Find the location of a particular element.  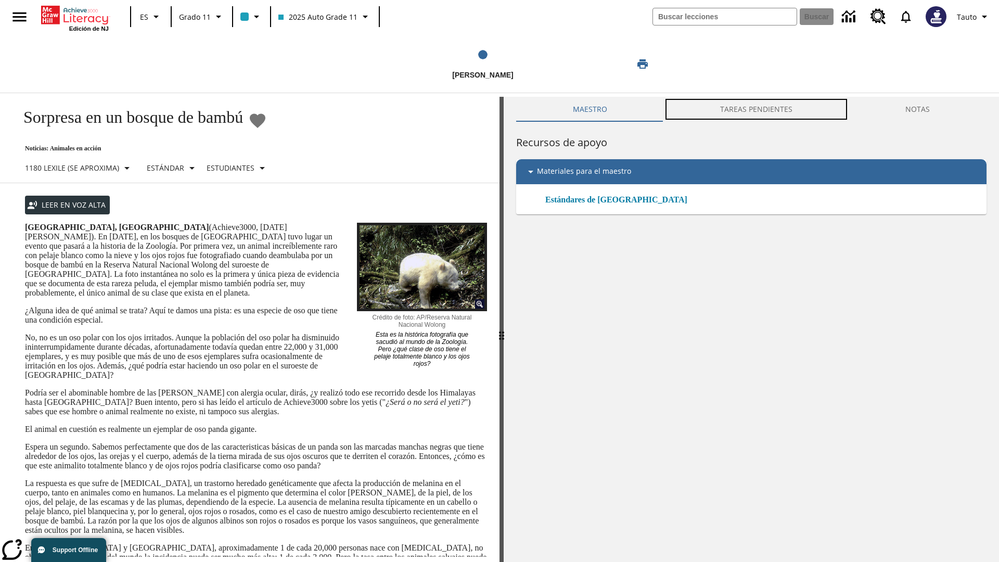

p: No, no es un oso polar con los ojos irritados. Aunque la población del oso polar ha disminuido in... is located at coordinates (256, 356).